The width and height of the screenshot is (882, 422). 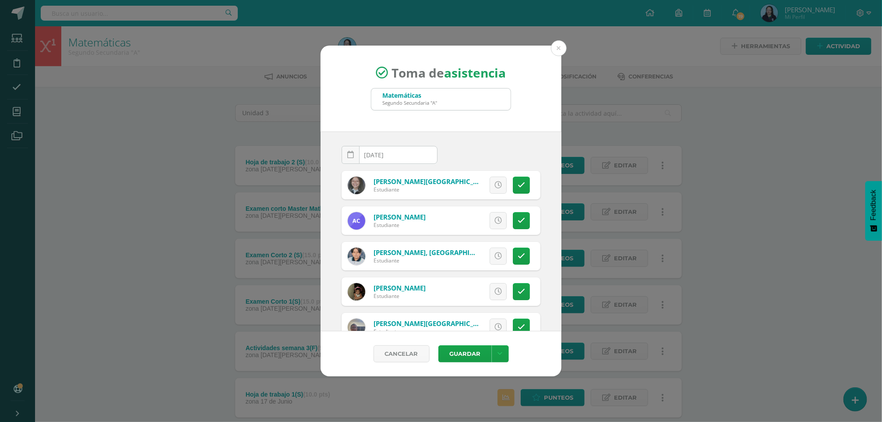 What do you see at coordinates (874, 211) in the screenshot?
I see `button: Feedback - Mostrar encuesta` at bounding box center [874, 211].